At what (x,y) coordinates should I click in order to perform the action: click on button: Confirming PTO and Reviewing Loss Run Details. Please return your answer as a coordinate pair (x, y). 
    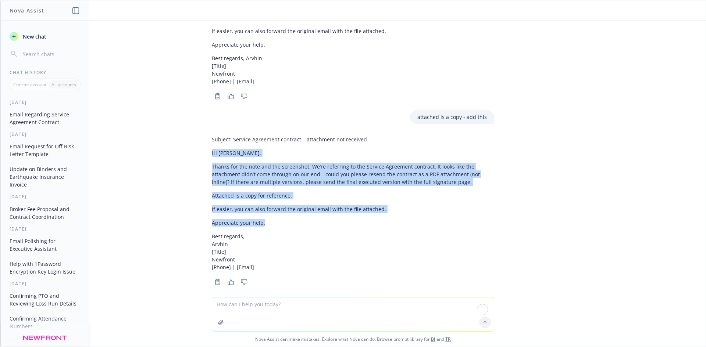
    Looking at the image, I should click on (44, 300).